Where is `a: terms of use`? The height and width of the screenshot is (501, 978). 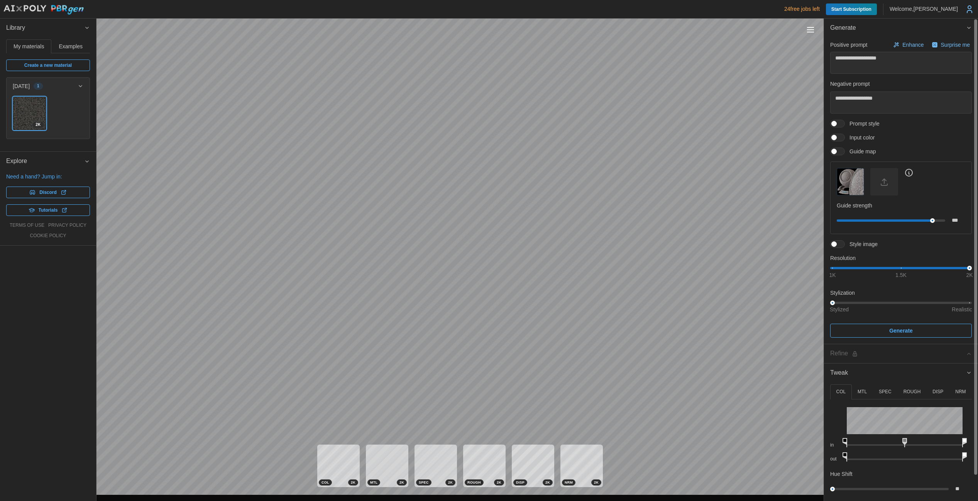
a: terms of use is located at coordinates (27, 225).